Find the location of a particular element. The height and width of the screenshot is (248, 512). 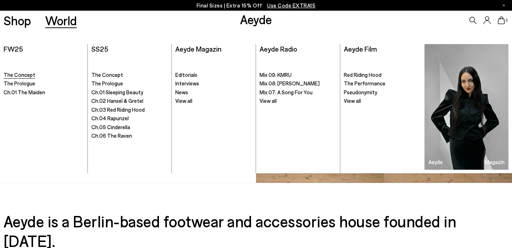

a: Ch.06 The Raven is located at coordinates (130, 136).